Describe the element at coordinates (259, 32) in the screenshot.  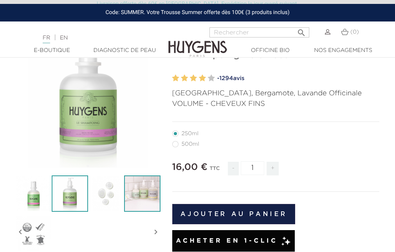
I see `input: Rechercher` at that location.